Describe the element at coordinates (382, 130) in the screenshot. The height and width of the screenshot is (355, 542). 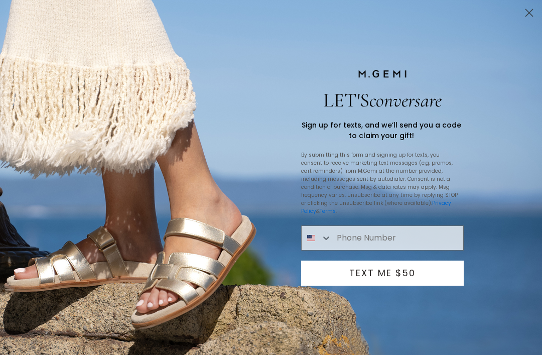
I see `span: Sign up for texts, and we’ll send you a code to claim your gift!` at that location.